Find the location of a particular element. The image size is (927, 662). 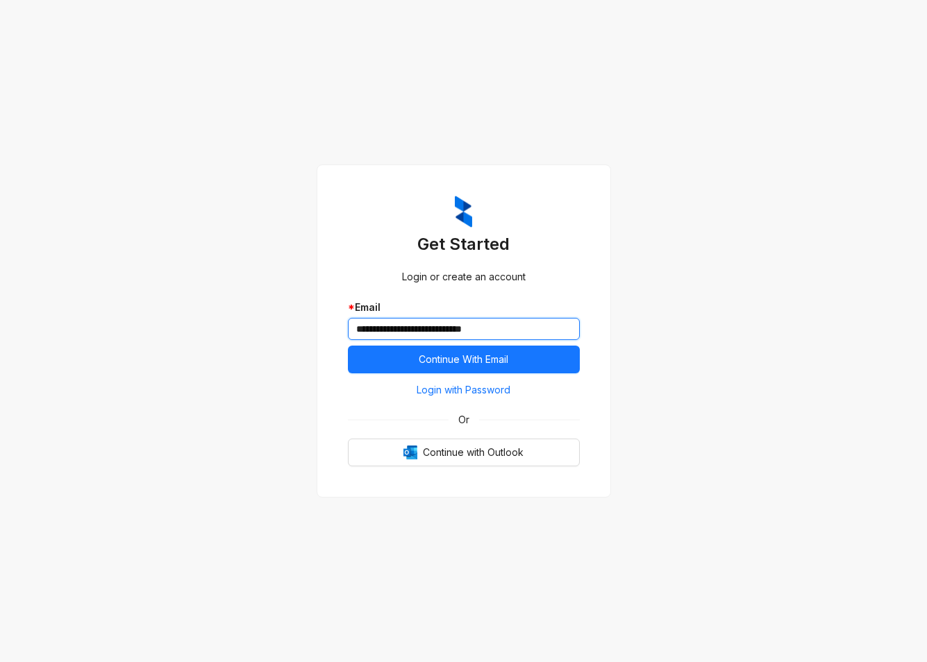

div: Login or create an account is located at coordinates (464, 277).